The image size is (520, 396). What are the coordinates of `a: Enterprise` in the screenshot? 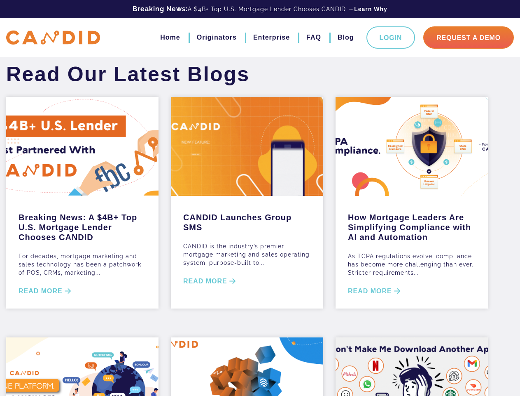 It's located at (272, 37).